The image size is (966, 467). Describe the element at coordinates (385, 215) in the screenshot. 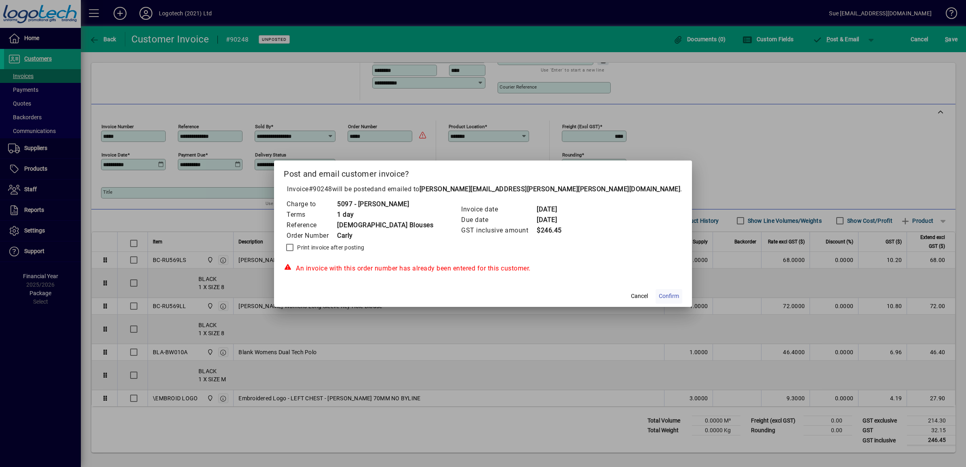

I see `td: 1 day` at that location.